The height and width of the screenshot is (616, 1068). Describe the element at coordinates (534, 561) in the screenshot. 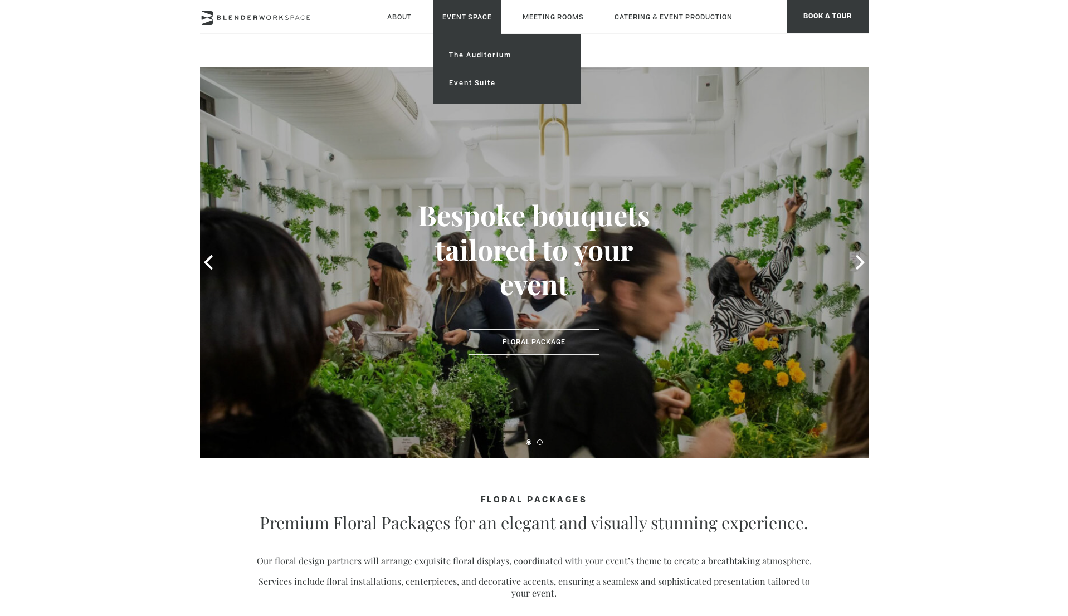

I see `p: Our floral design partners will arrange exquisite floral displays, coordinated with your event’s ...` at that location.